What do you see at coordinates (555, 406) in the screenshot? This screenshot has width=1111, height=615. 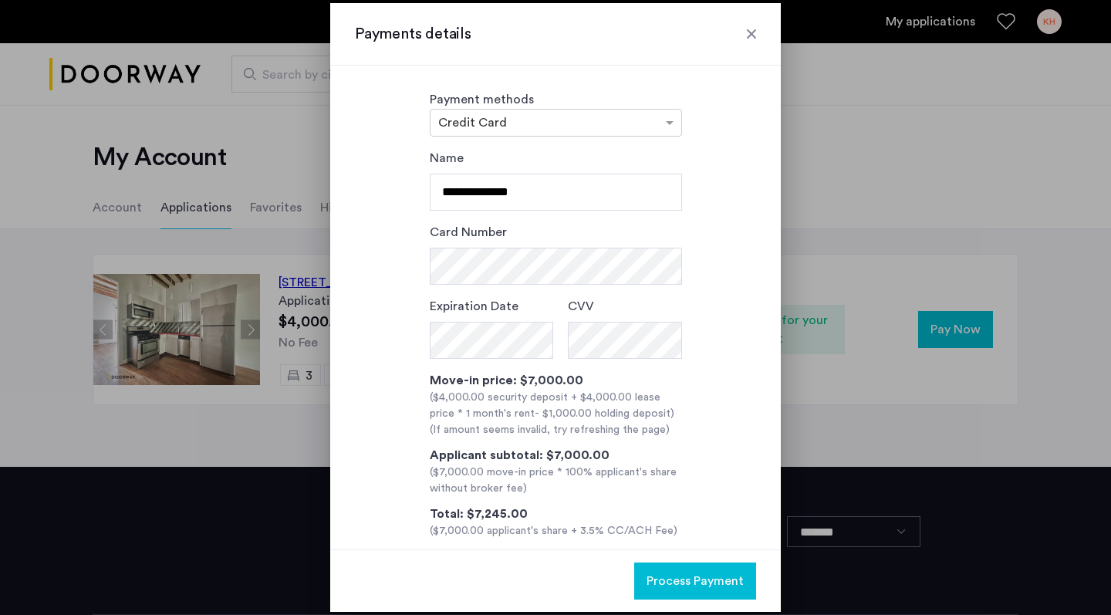 I see `div: ($4,000.00 security deposit + $4,000.00 lease price * 1 month's rent )` at bounding box center [555, 406].